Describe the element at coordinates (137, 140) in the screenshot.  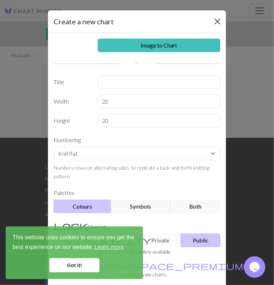
I see `label: Numbering` at that location.